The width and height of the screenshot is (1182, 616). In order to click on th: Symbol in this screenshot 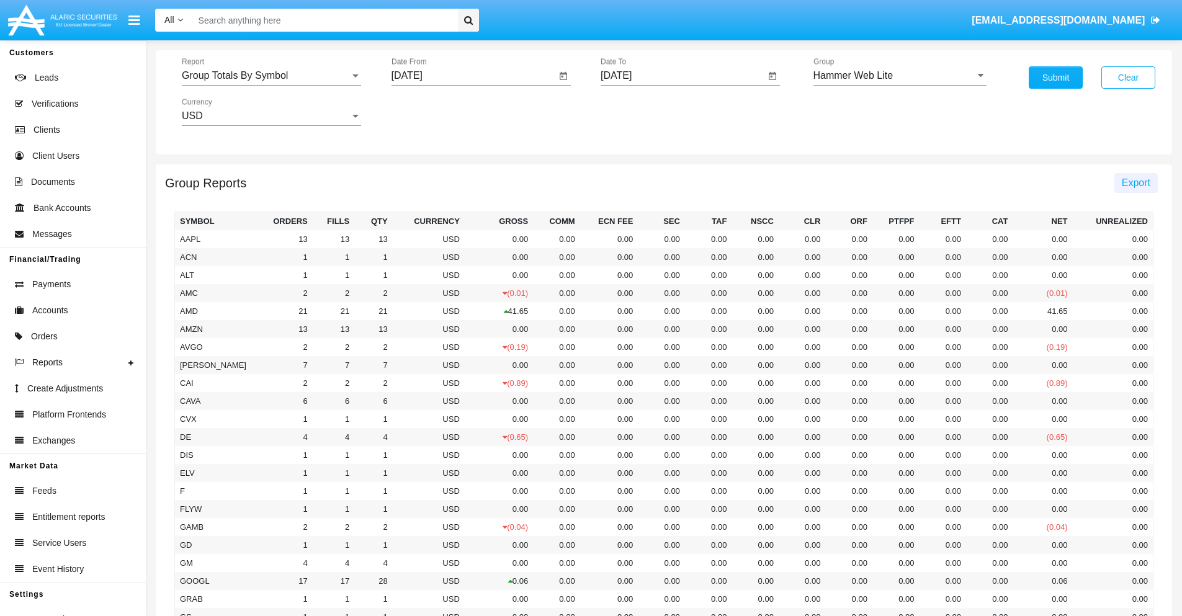, I will do `click(215, 221)`.